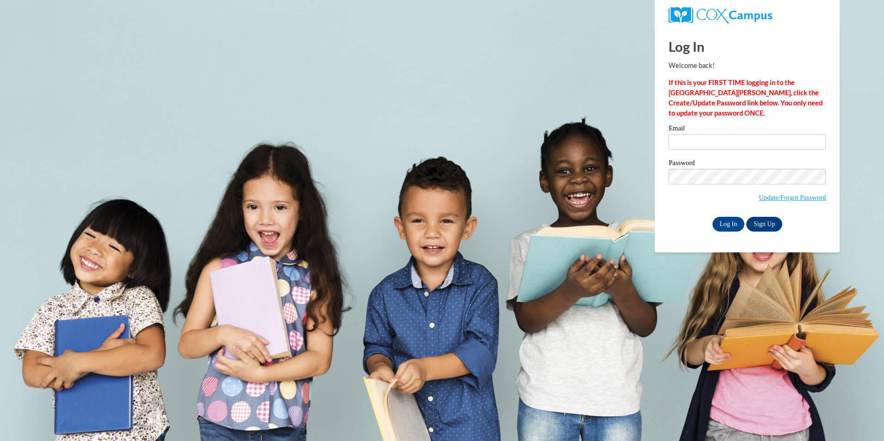 This screenshot has width=884, height=441. I want to click on label: Email, so click(747, 129).